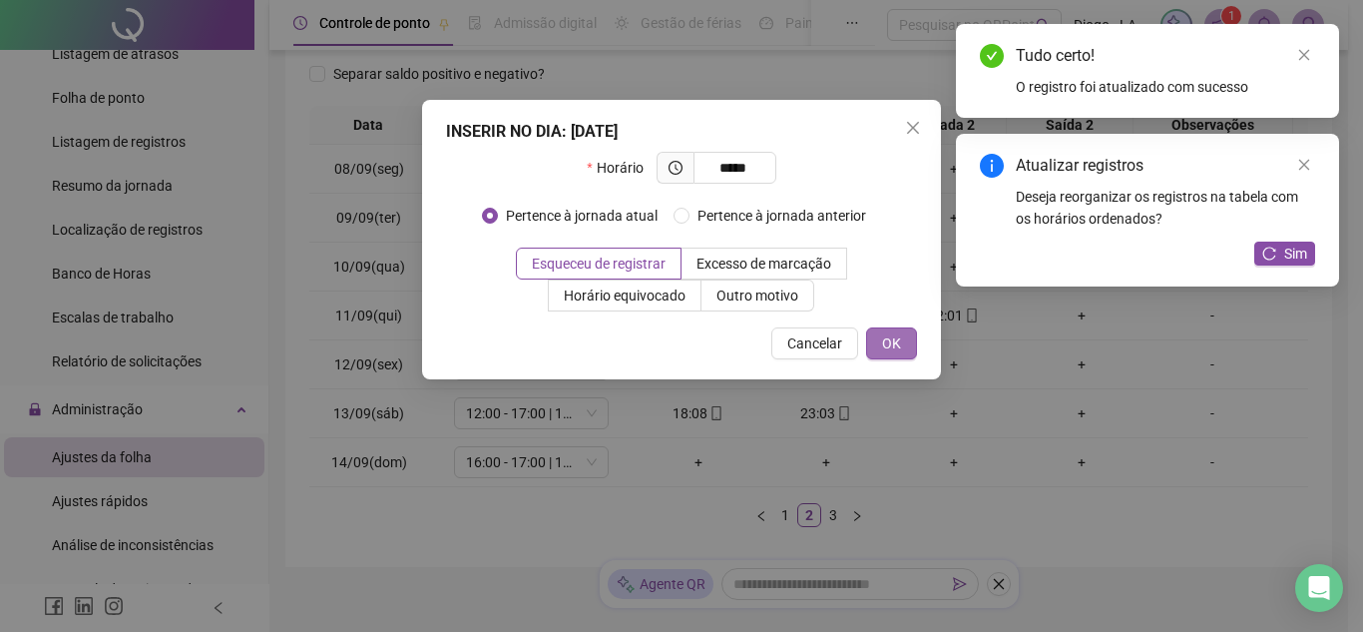 This screenshot has height=632, width=1363. Describe the element at coordinates (891, 343) in the screenshot. I see `span: OK` at that location.